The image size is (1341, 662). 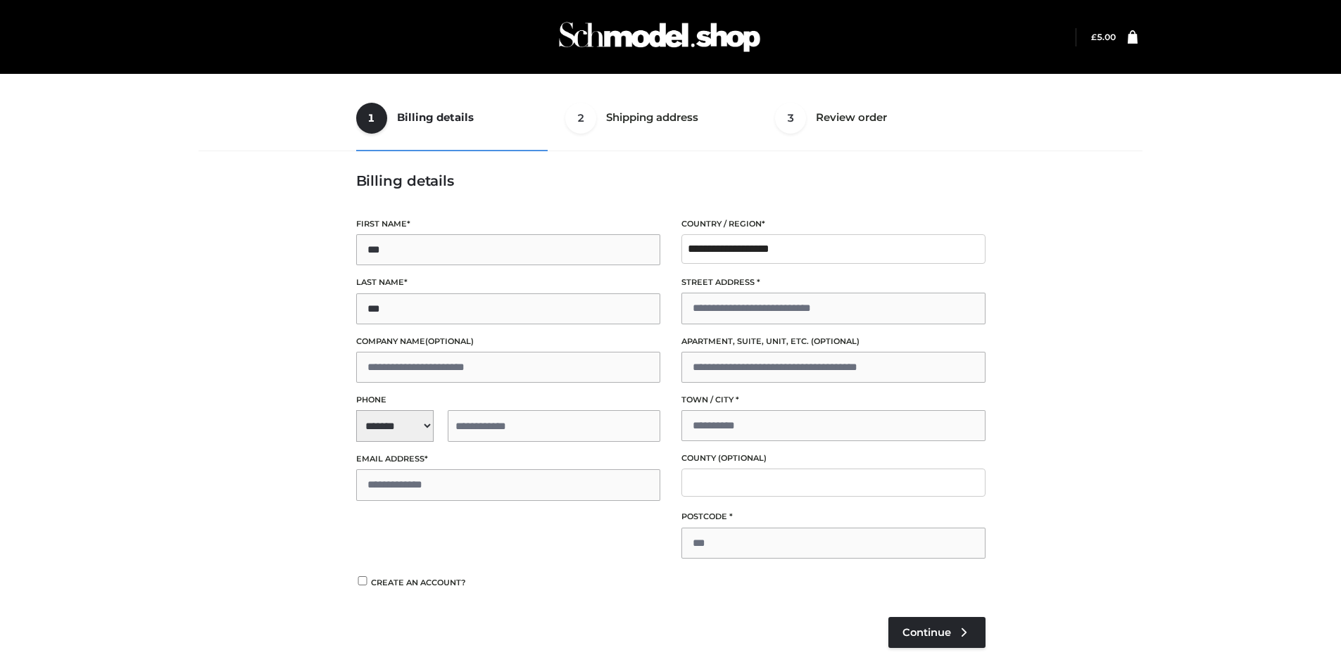 I want to click on label: Town / City, so click(x=833, y=400).